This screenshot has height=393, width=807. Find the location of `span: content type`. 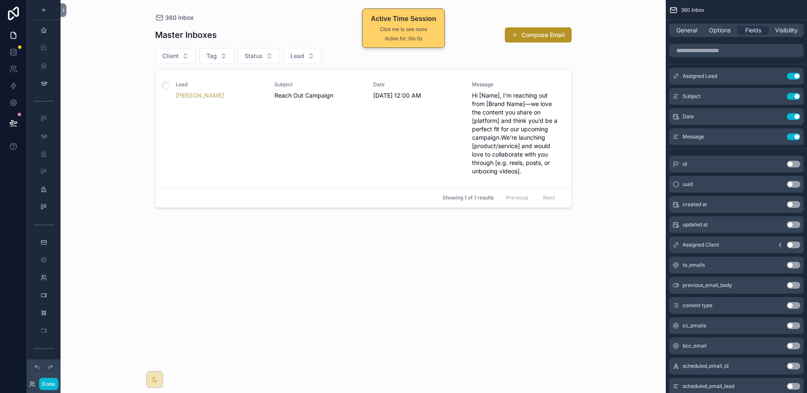

span: content type is located at coordinates (698, 305).